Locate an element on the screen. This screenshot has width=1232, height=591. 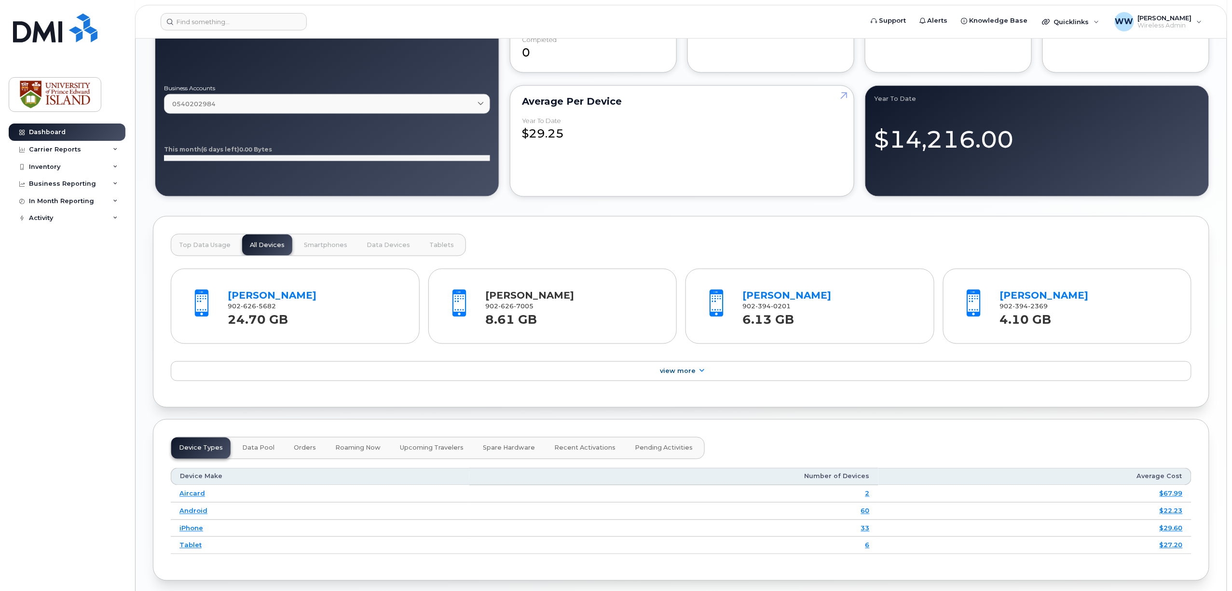
th: Number of Devices is located at coordinates (673, 477).